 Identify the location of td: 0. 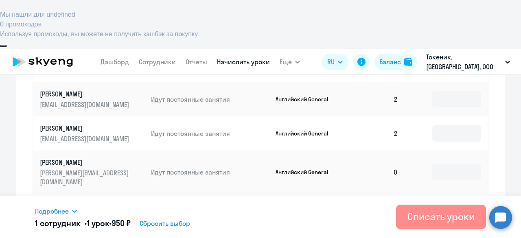
(376, 172).